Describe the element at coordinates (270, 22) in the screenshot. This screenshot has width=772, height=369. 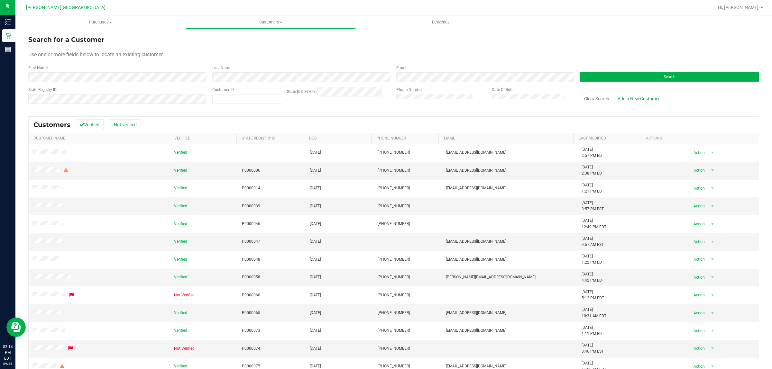
I see `a: Customers` at that location.